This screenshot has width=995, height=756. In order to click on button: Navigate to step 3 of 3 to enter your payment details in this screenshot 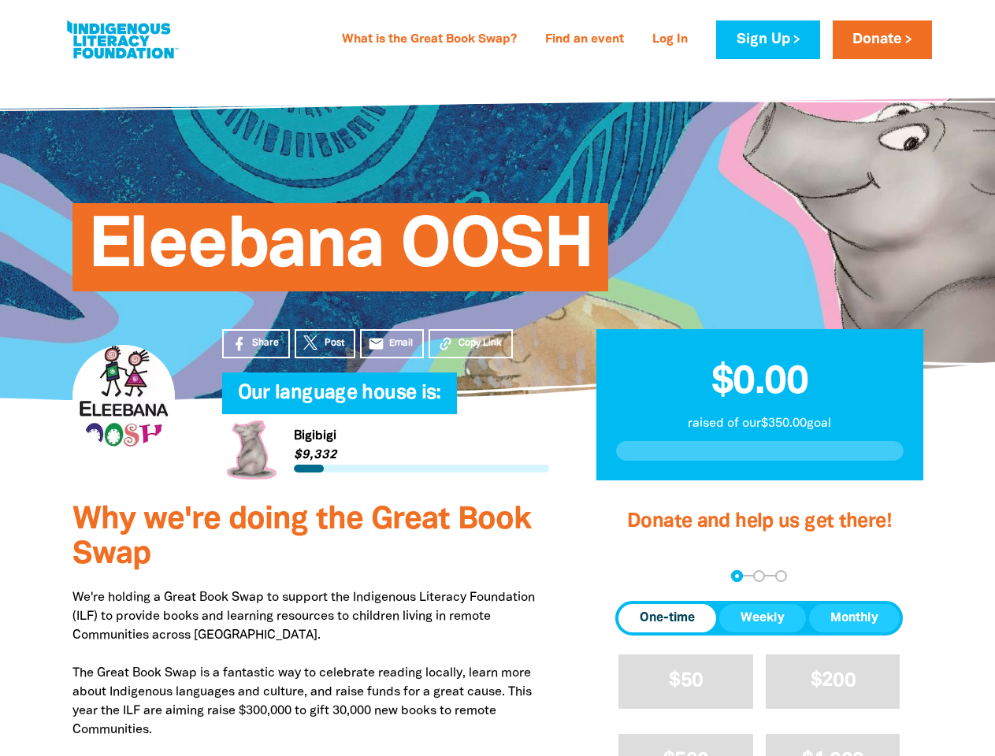, I will do `click(781, 576)`.